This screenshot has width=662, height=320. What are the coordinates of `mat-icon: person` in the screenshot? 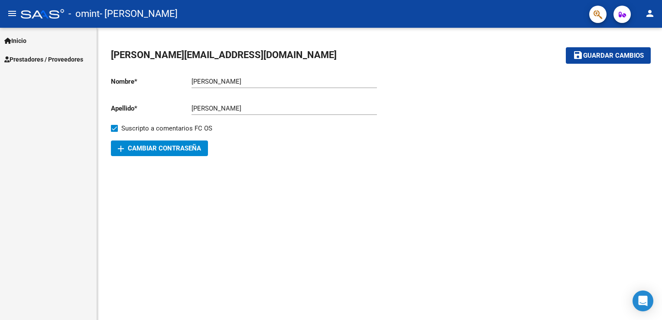 It's located at (650, 13).